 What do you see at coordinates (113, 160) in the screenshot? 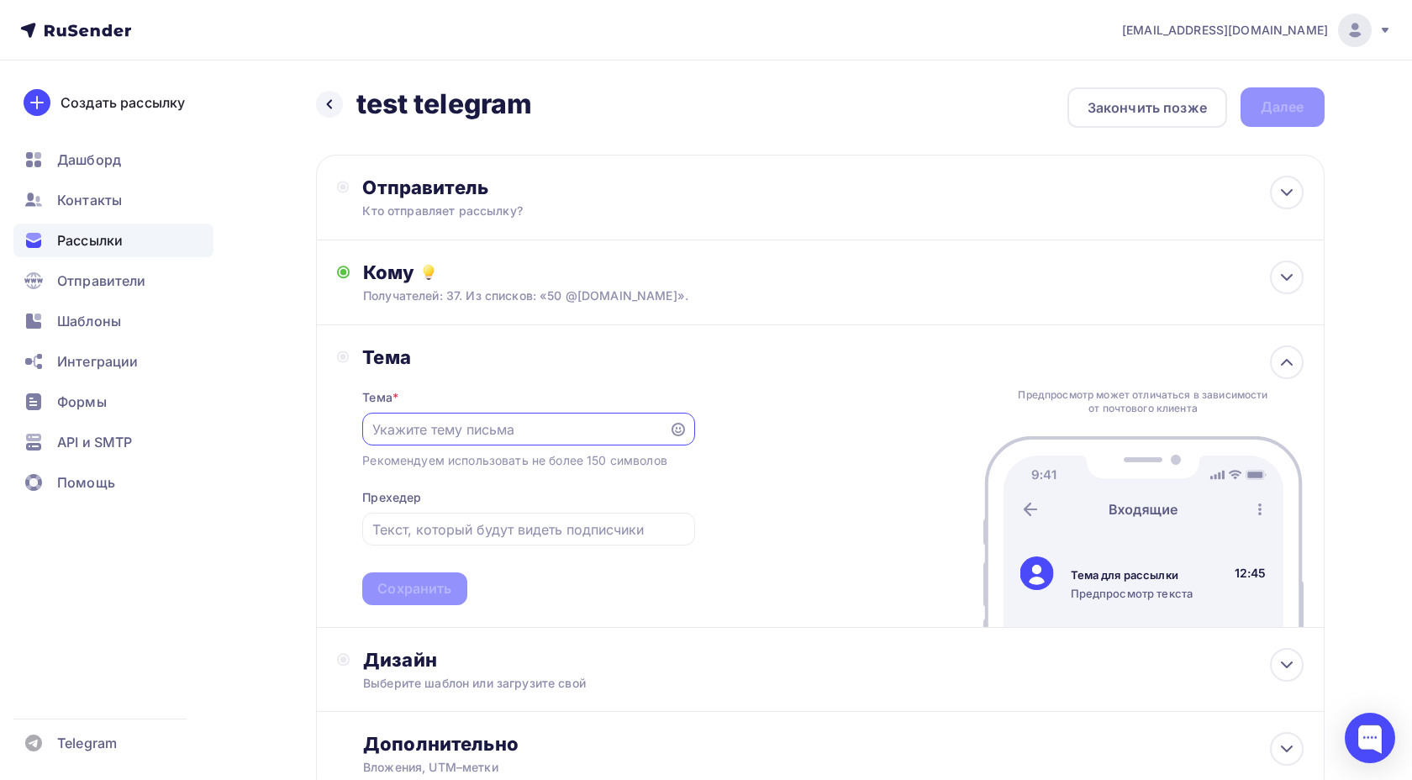
I see `a: Дашборд` at bounding box center [113, 160].